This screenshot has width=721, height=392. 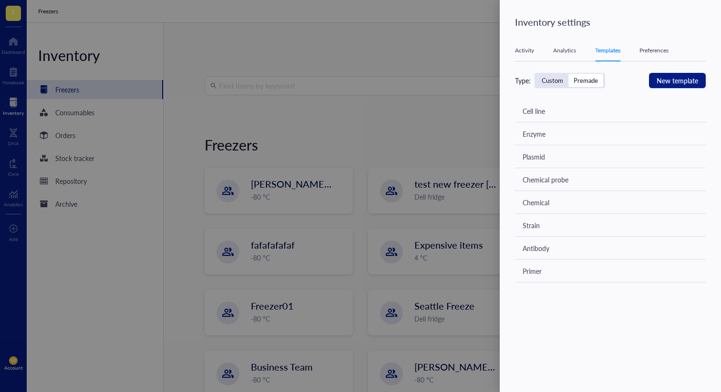 What do you see at coordinates (585, 81) in the screenshot?
I see `div: Premade` at bounding box center [585, 81].